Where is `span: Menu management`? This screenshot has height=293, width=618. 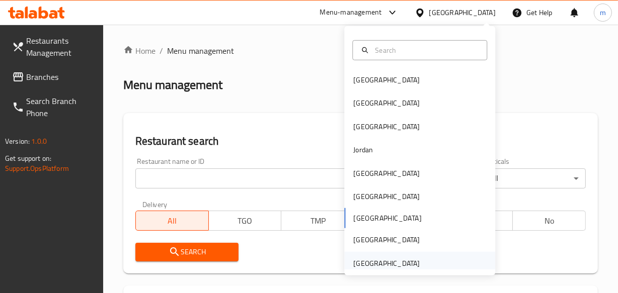
span: Menu management is located at coordinates (200, 51).